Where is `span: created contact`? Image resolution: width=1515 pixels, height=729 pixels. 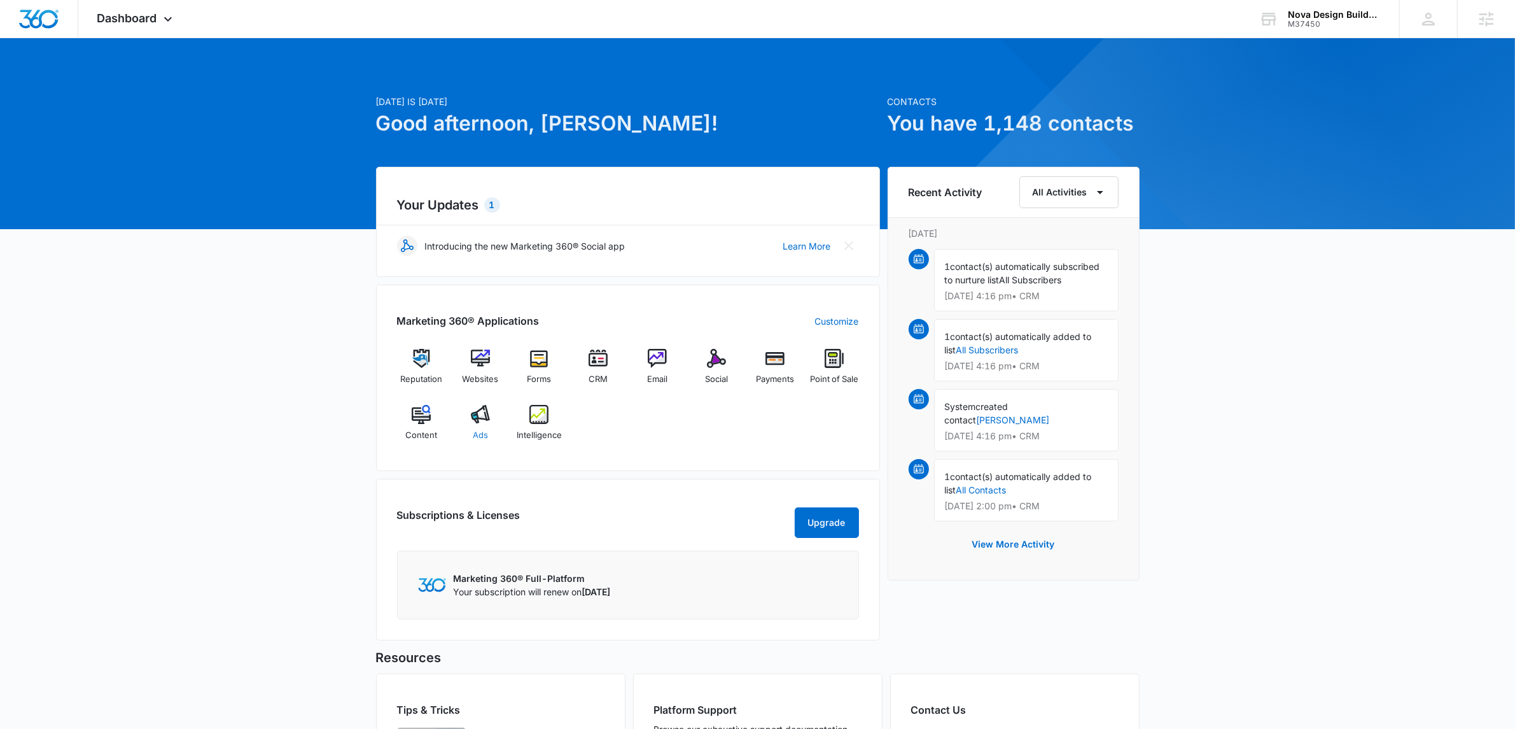
span: created contact is located at coordinates (977, 413).